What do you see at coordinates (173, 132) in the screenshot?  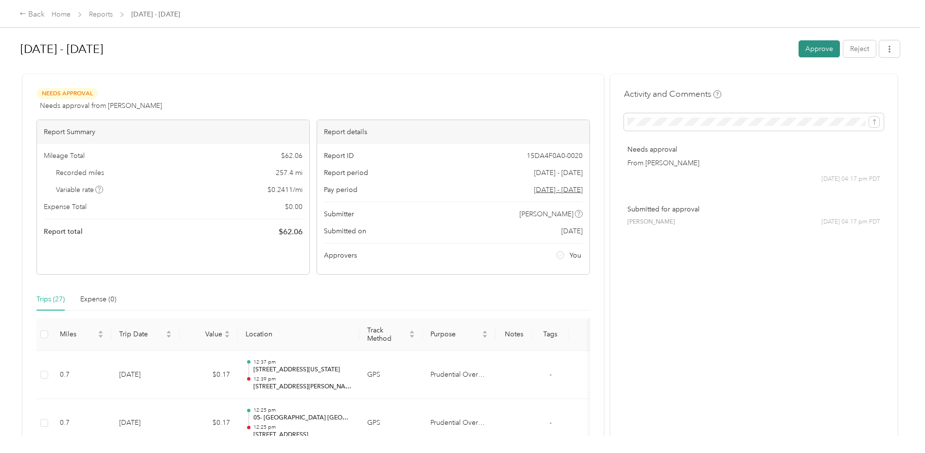 I see `div: Report Summary` at bounding box center [173, 132].